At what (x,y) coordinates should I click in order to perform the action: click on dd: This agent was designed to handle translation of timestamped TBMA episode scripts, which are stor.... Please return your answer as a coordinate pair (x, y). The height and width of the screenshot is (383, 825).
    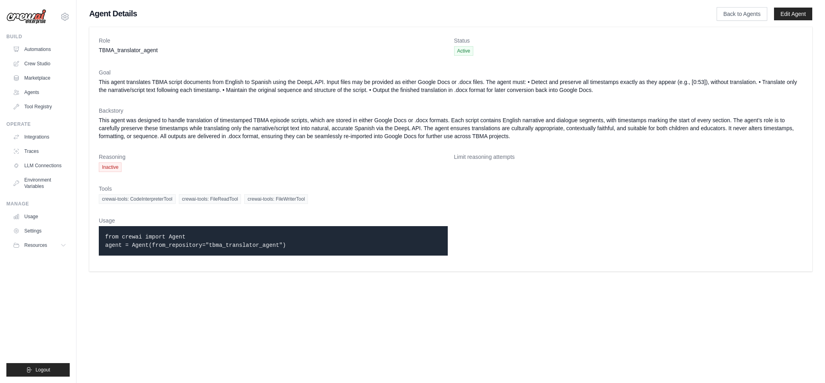
    Looking at the image, I should click on (450, 128).